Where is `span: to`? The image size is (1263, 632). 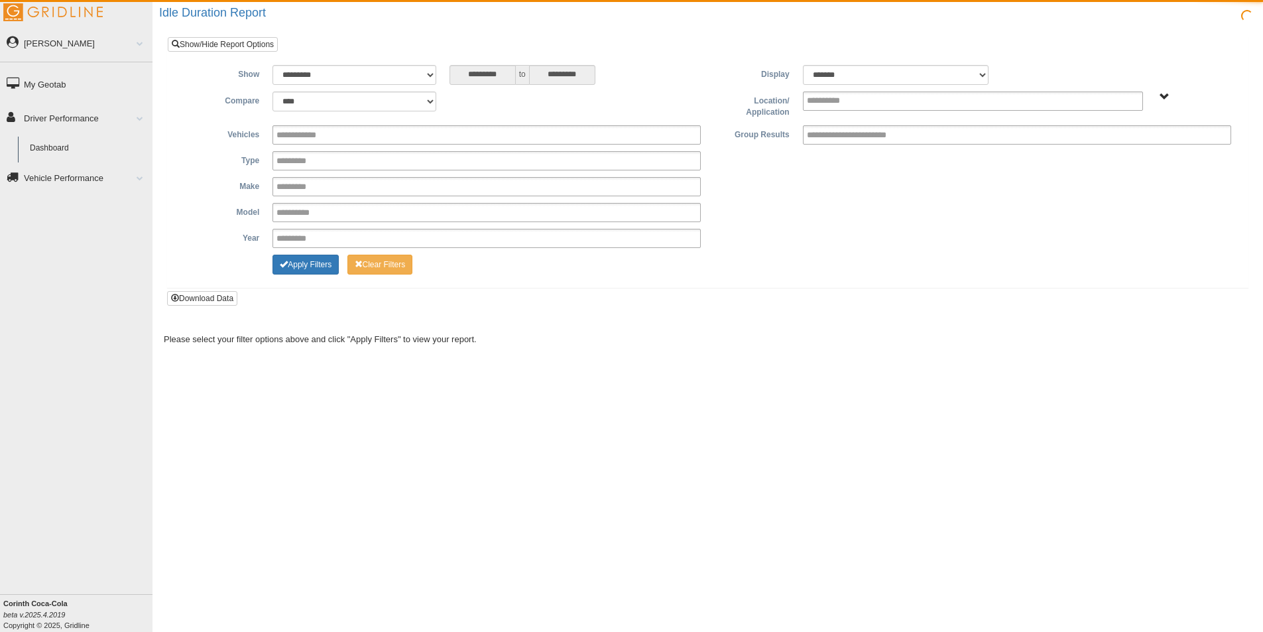 span: to is located at coordinates (523, 75).